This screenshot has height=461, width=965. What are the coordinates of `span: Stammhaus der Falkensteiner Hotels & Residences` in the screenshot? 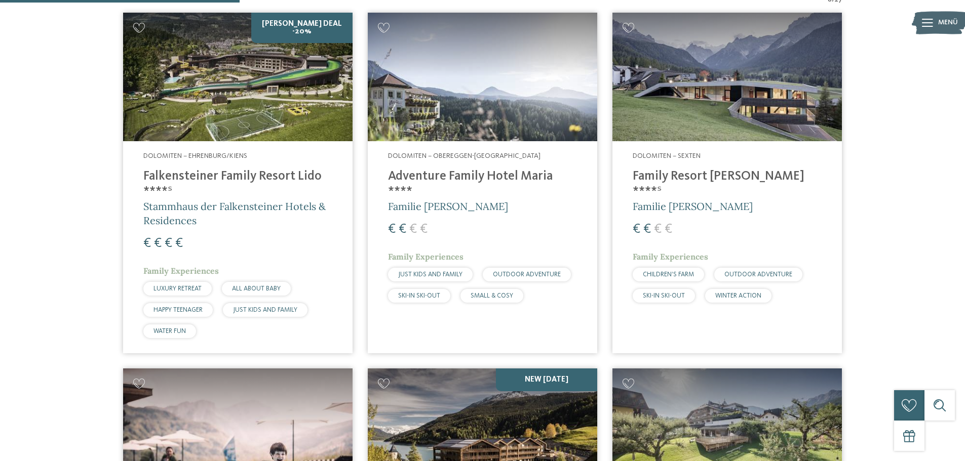 It's located at (235, 213).